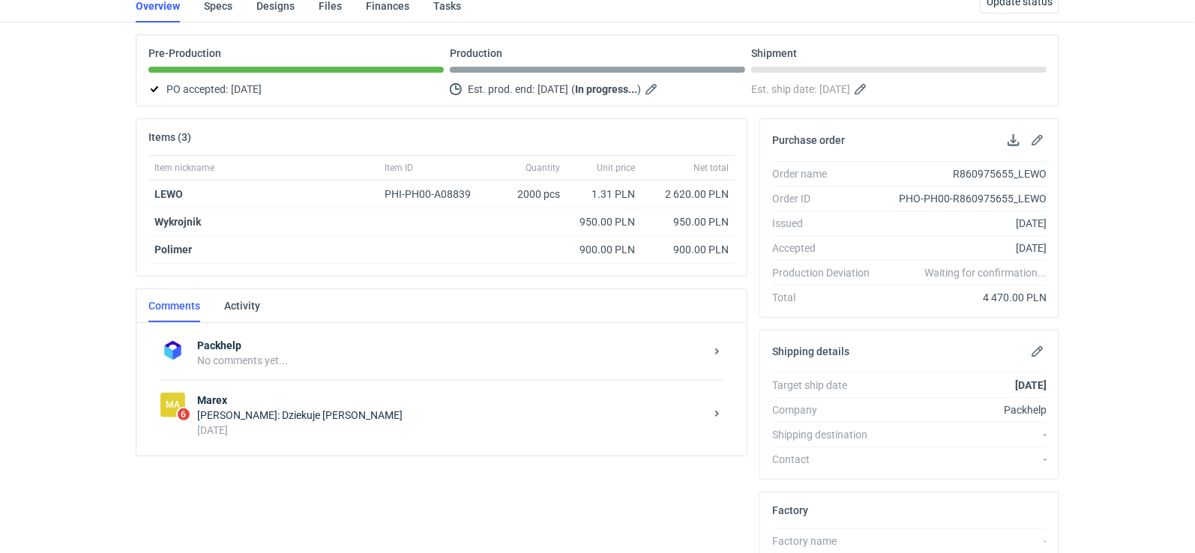  What do you see at coordinates (1038, 352) in the screenshot?
I see `button: Edit shipping details` at bounding box center [1038, 352].